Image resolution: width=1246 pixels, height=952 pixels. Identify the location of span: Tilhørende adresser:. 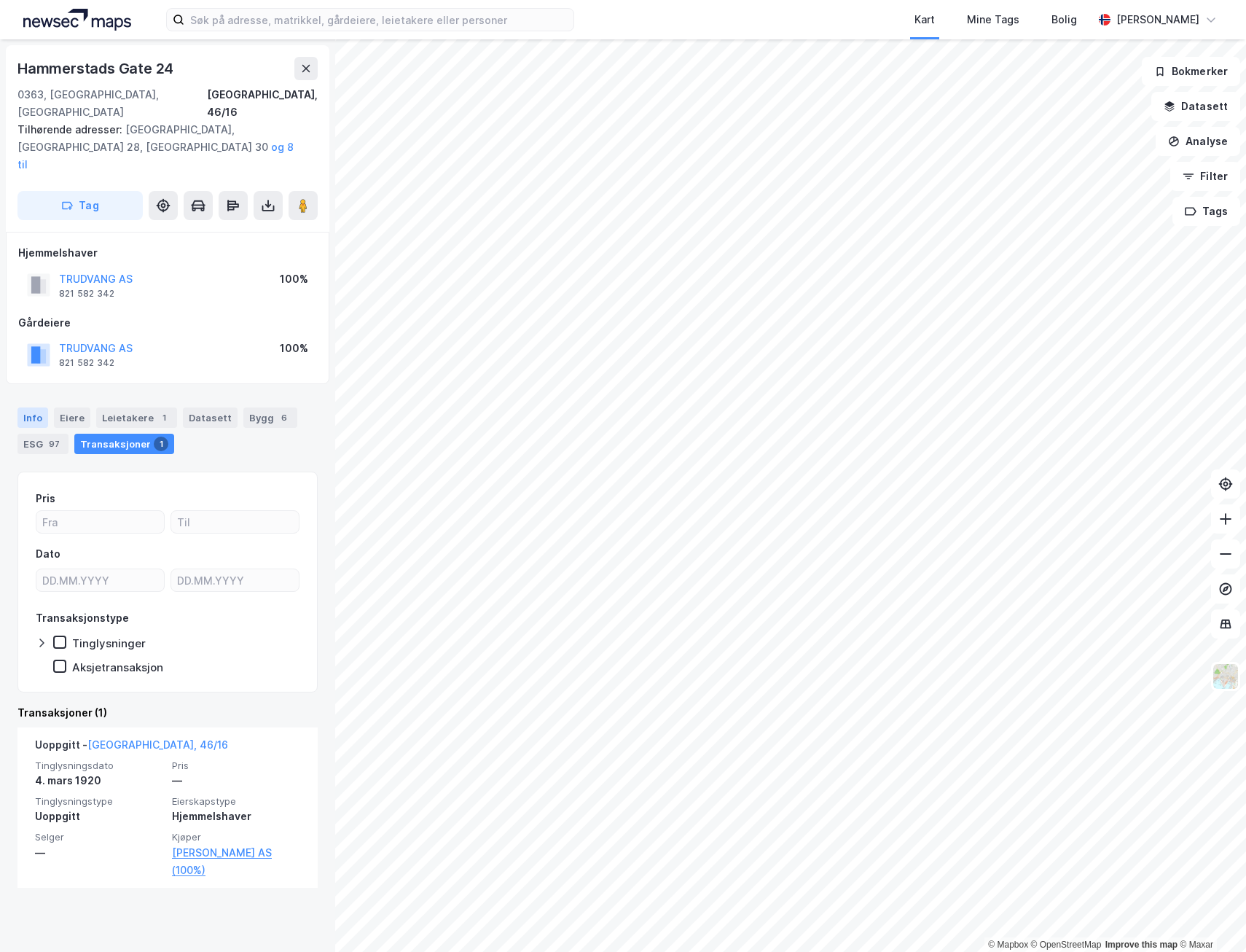
(71, 129).